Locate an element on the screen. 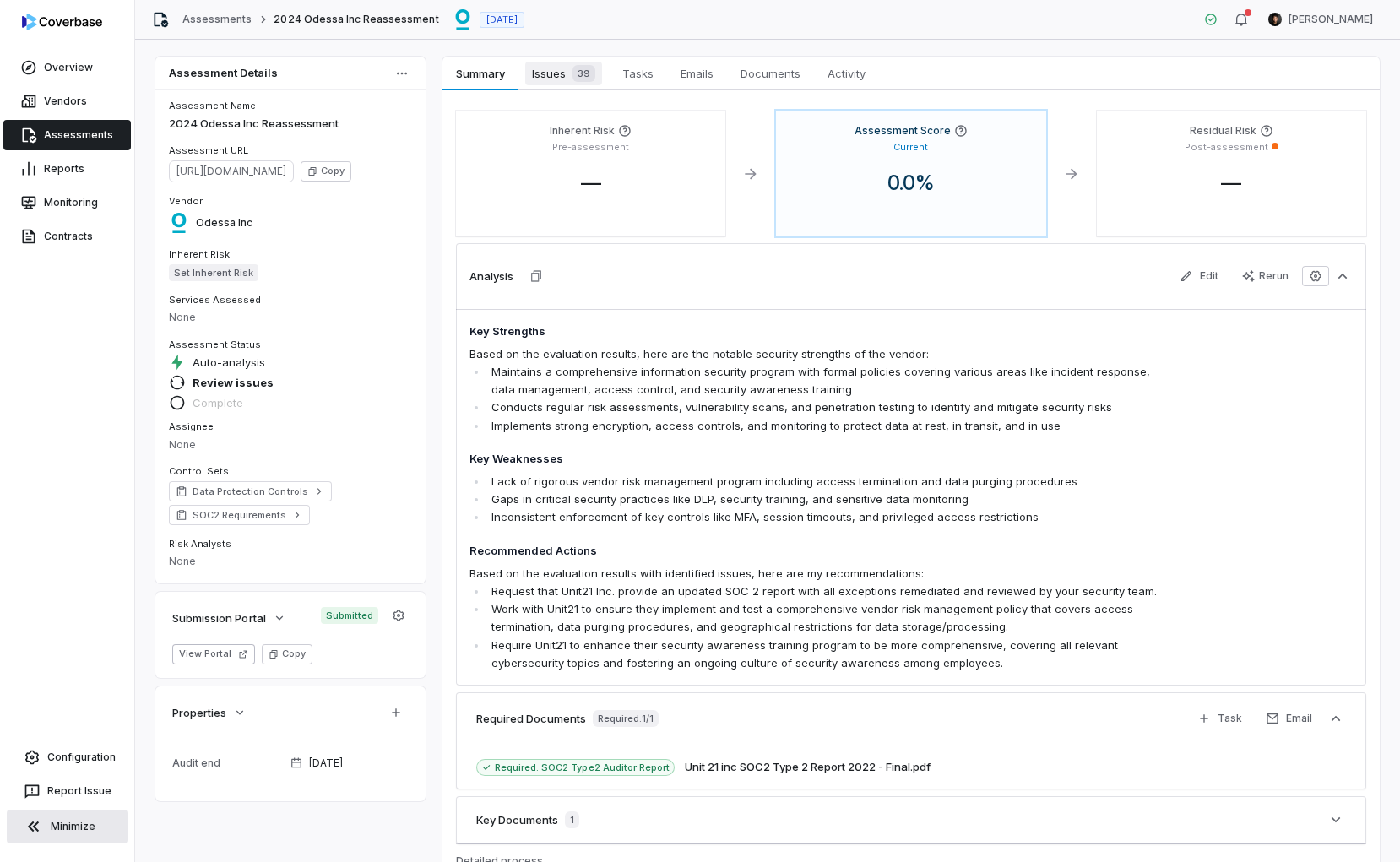 Image resolution: width=1400 pixels, height=862 pixels. span: Activity is located at coordinates (845, 73).